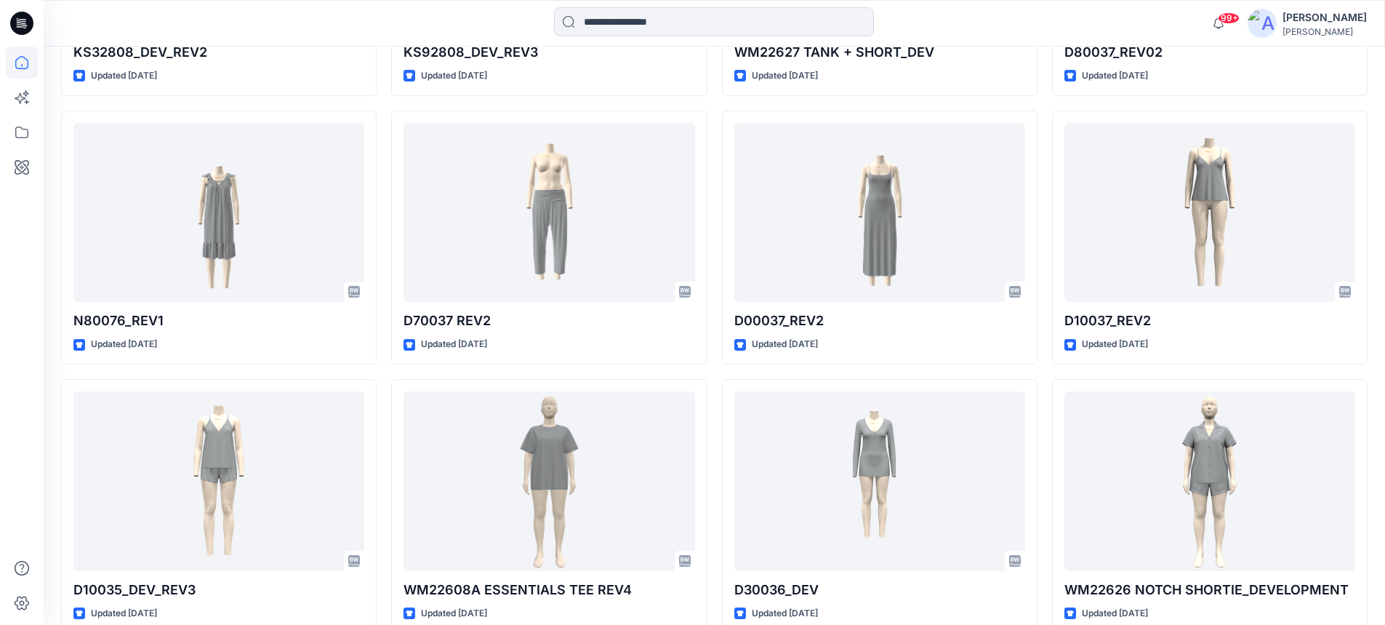  I want to click on p: D30036_DEV, so click(880, 590).